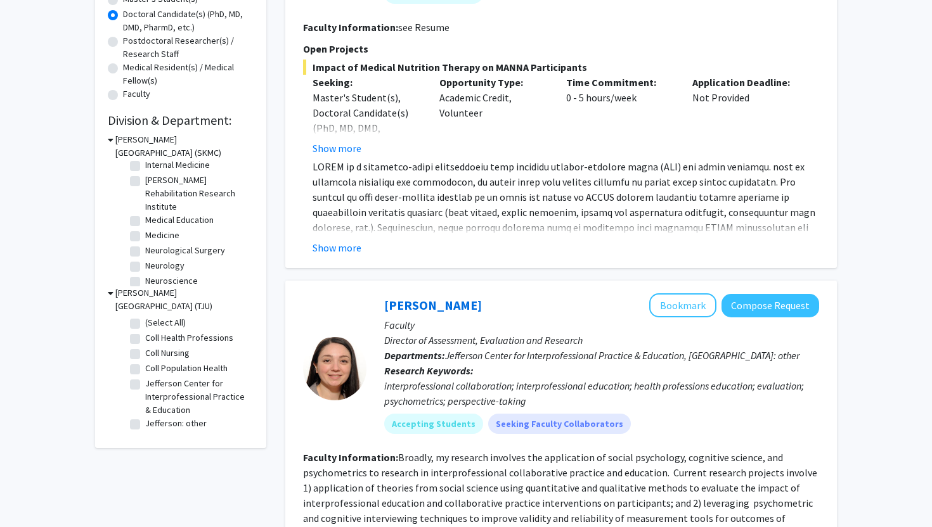 This screenshot has height=527, width=932. Describe the element at coordinates (565, 243) in the screenshot. I see `p: LOREM ip d sitametco-adipi elitseddoeiu temp incididu utlabor-etdolore magna (ALI) eni admin veni...` at that location.